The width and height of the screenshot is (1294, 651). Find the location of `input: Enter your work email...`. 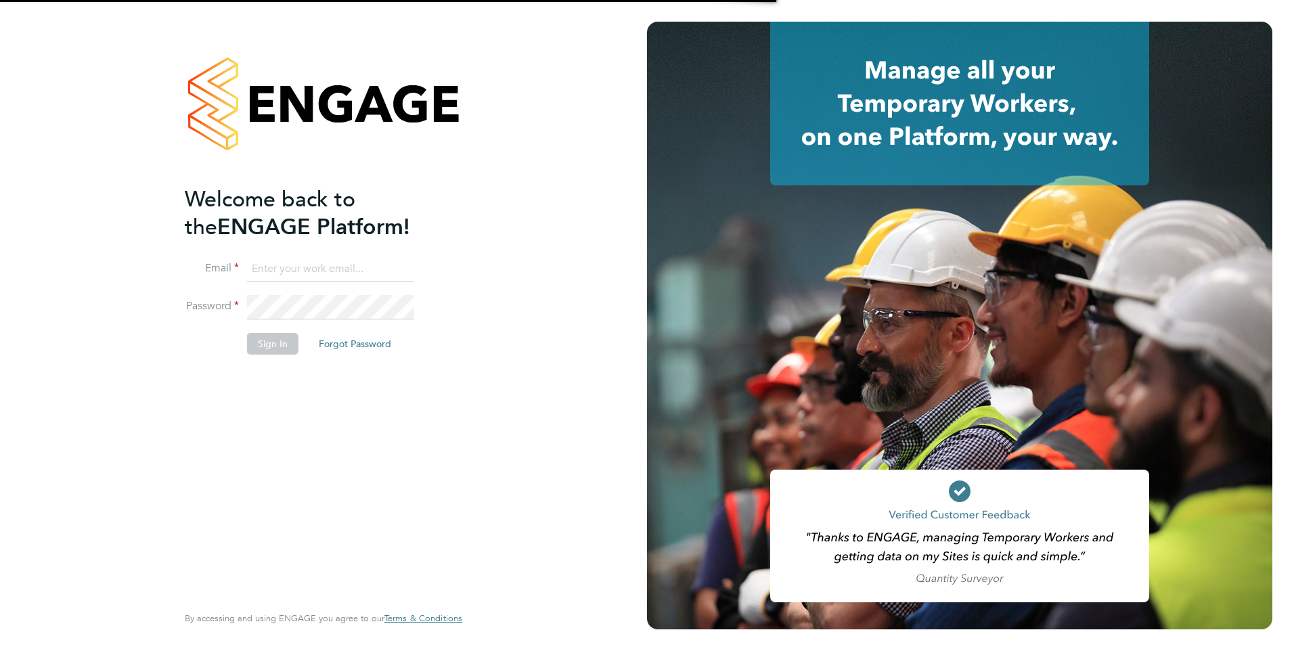

input: Enter your work email... is located at coordinates (330, 269).